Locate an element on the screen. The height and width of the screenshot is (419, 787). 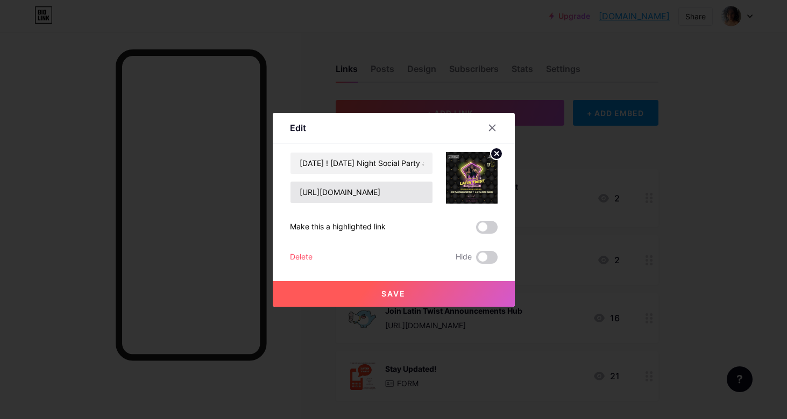
div: Edit is located at coordinates (298, 128).